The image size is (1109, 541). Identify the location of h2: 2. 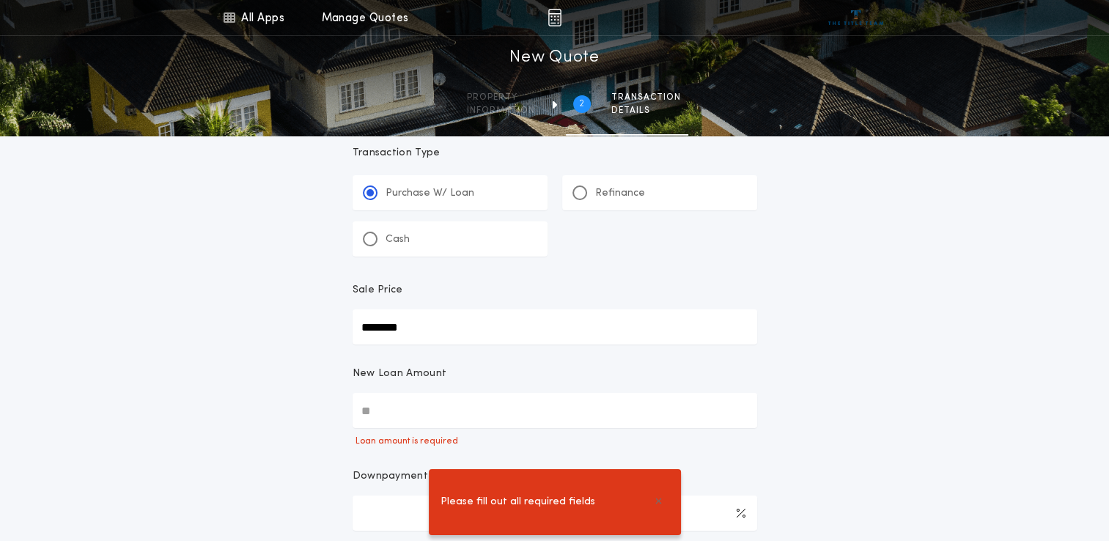
(581, 104).